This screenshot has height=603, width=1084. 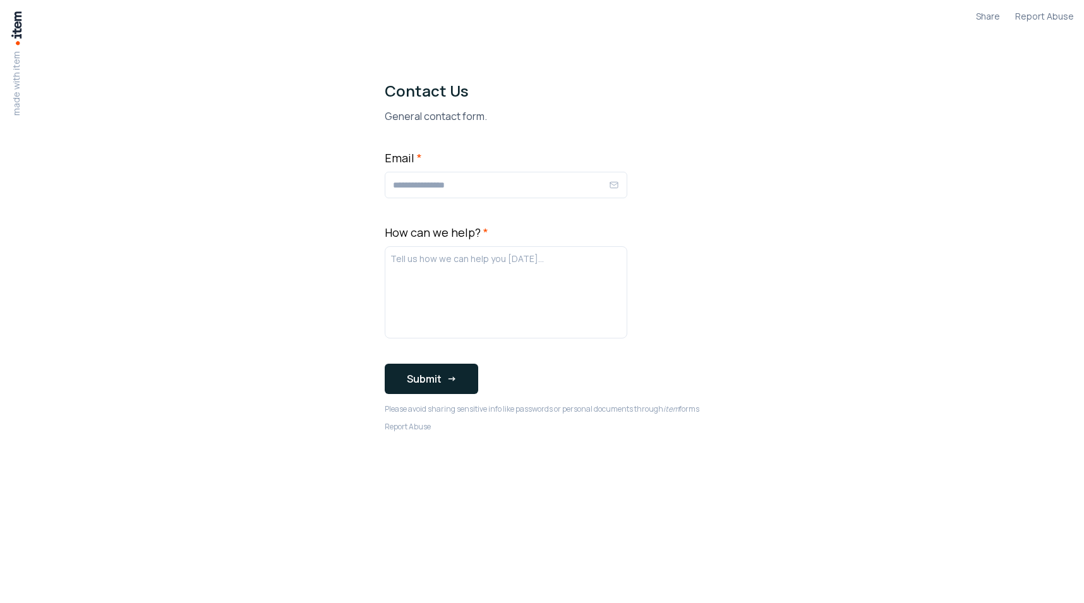 I want to click on button: Submit, so click(x=431, y=379).